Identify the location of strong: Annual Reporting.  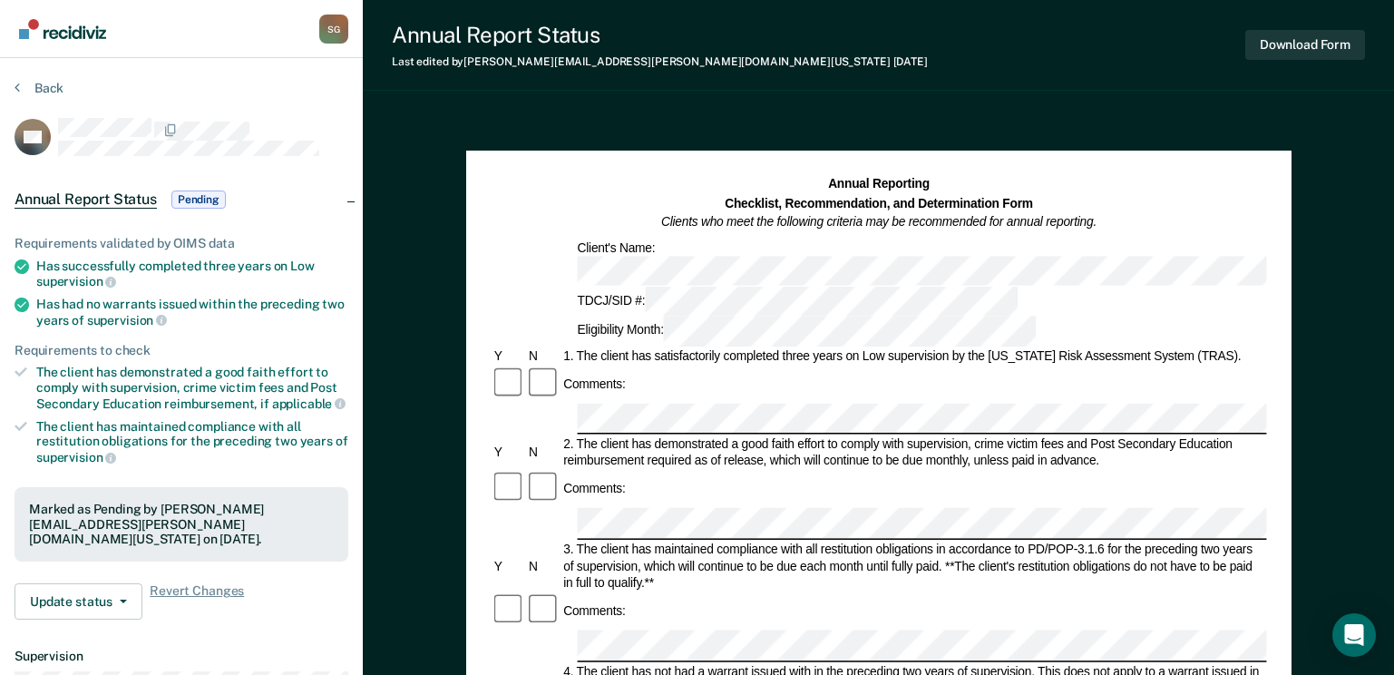
(879, 183).